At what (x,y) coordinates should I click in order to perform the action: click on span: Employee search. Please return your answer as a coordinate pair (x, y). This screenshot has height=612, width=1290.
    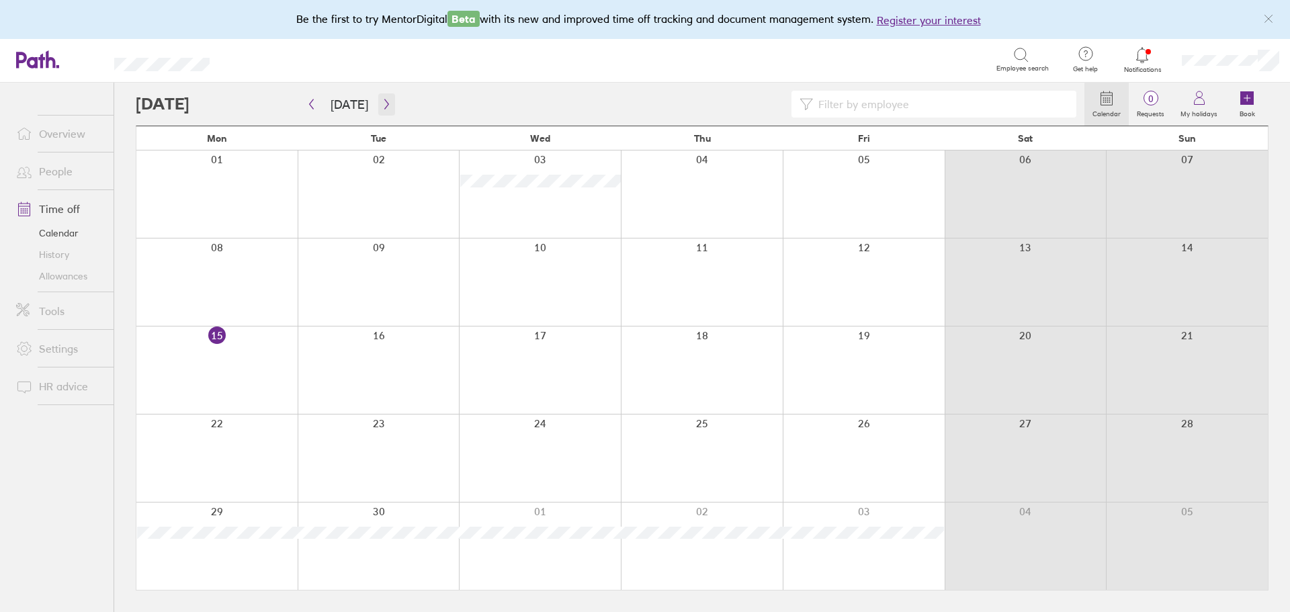
    Looking at the image, I should click on (1023, 69).